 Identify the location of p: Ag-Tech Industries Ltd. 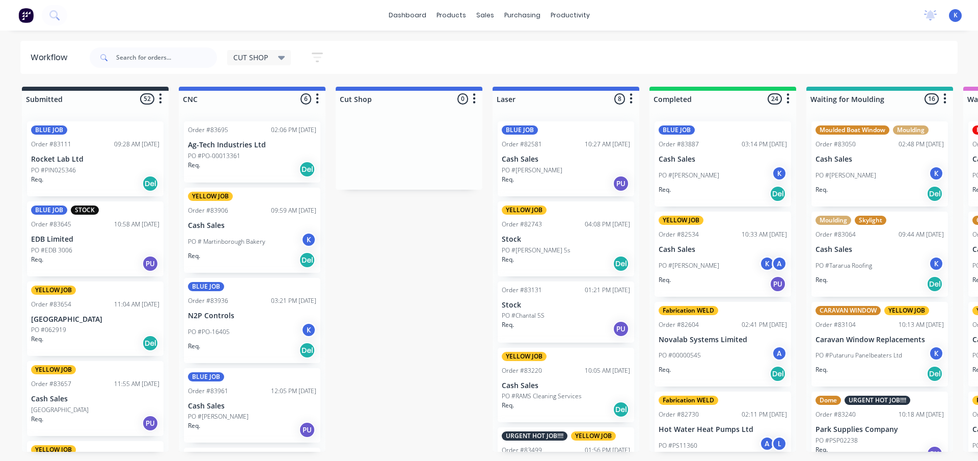
(252, 145).